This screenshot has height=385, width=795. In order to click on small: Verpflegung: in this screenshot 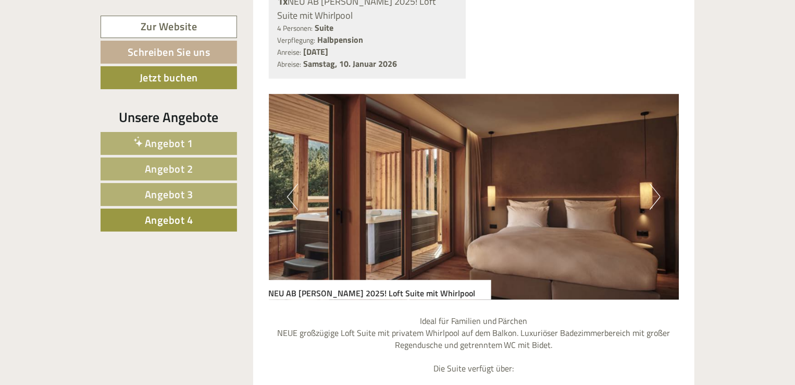, I will do `click(296, 40)`.